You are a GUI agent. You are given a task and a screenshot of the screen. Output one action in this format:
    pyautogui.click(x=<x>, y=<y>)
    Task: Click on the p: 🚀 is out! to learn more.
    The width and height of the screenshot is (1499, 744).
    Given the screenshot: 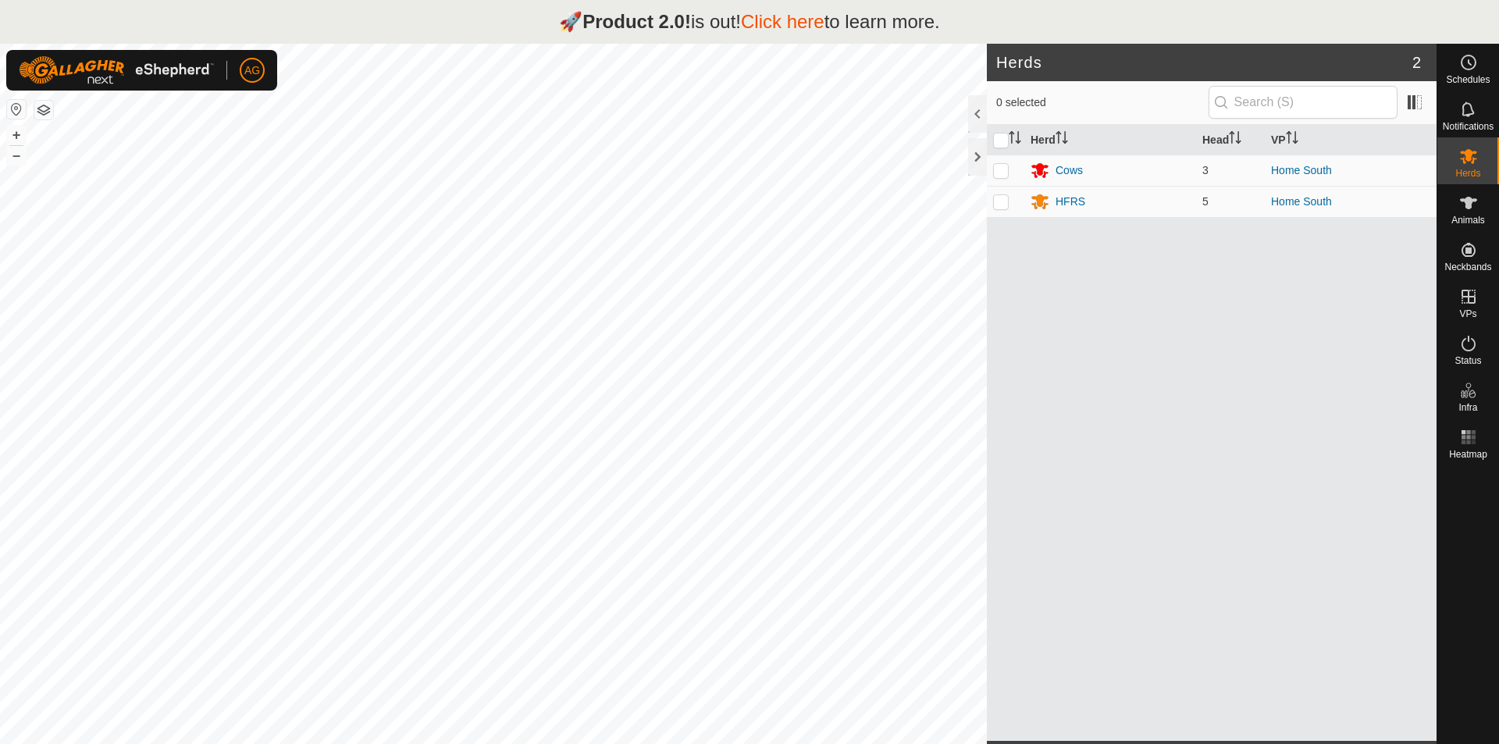 What is the action you would take?
    pyautogui.click(x=750, y=22)
    